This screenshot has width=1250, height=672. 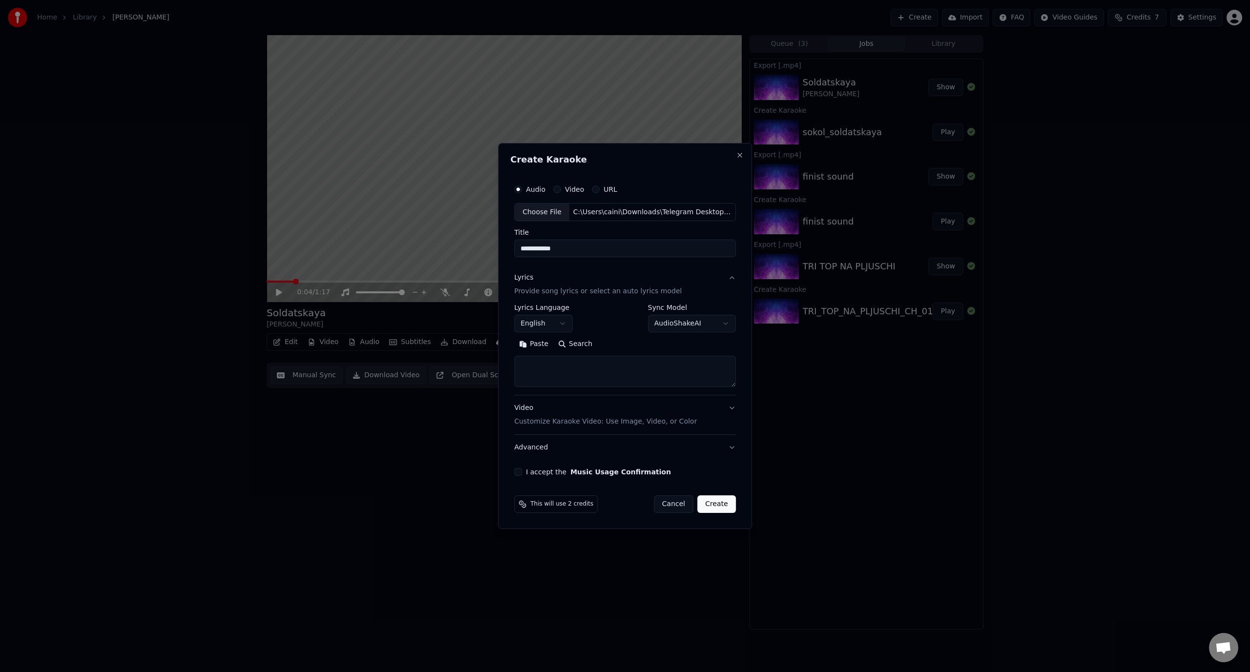 What do you see at coordinates (625, 285) in the screenshot?
I see `button: LyricsProvide song lyrics or select an auto lyrics model` at bounding box center [625, 285].